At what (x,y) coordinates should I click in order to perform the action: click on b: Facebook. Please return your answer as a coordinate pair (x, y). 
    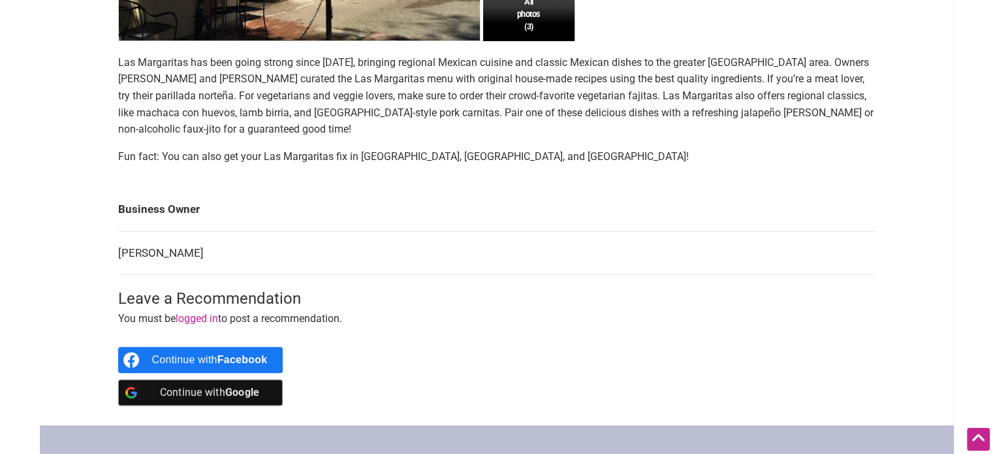
    Looking at the image, I should click on (242, 359).